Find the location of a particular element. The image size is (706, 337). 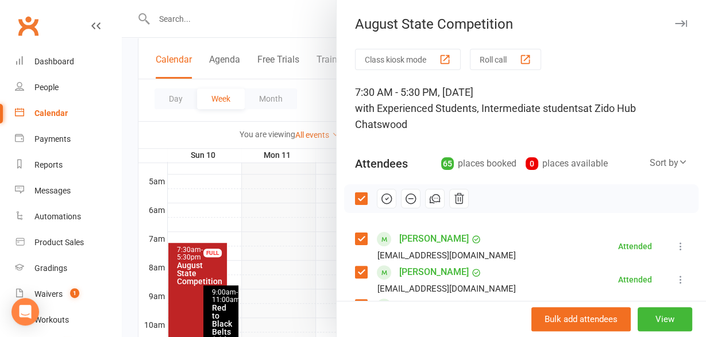

div: Dashboard is located at coordinates (54, 61).